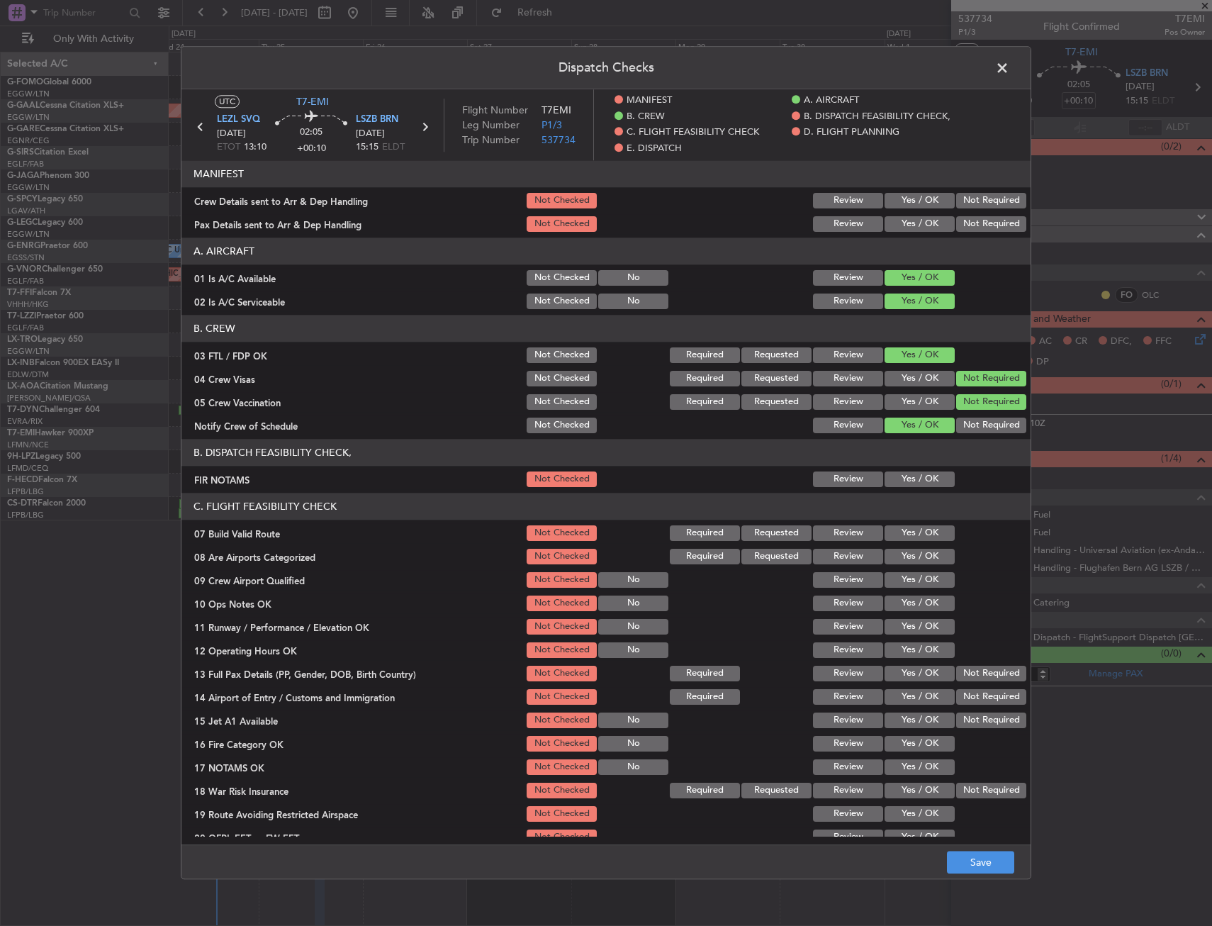 This screenshot has height=926, width=1212. Describe the element at coordinates (981, 863) in the screenshot. I see `button: Save` at that location.